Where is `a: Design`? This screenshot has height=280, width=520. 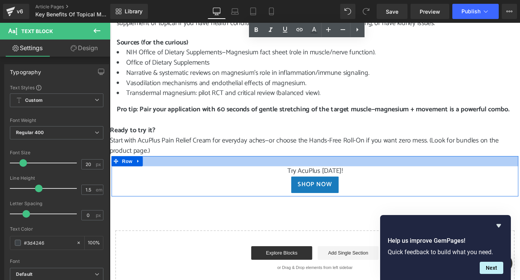 a: Design is located at coordinates (84, 48).